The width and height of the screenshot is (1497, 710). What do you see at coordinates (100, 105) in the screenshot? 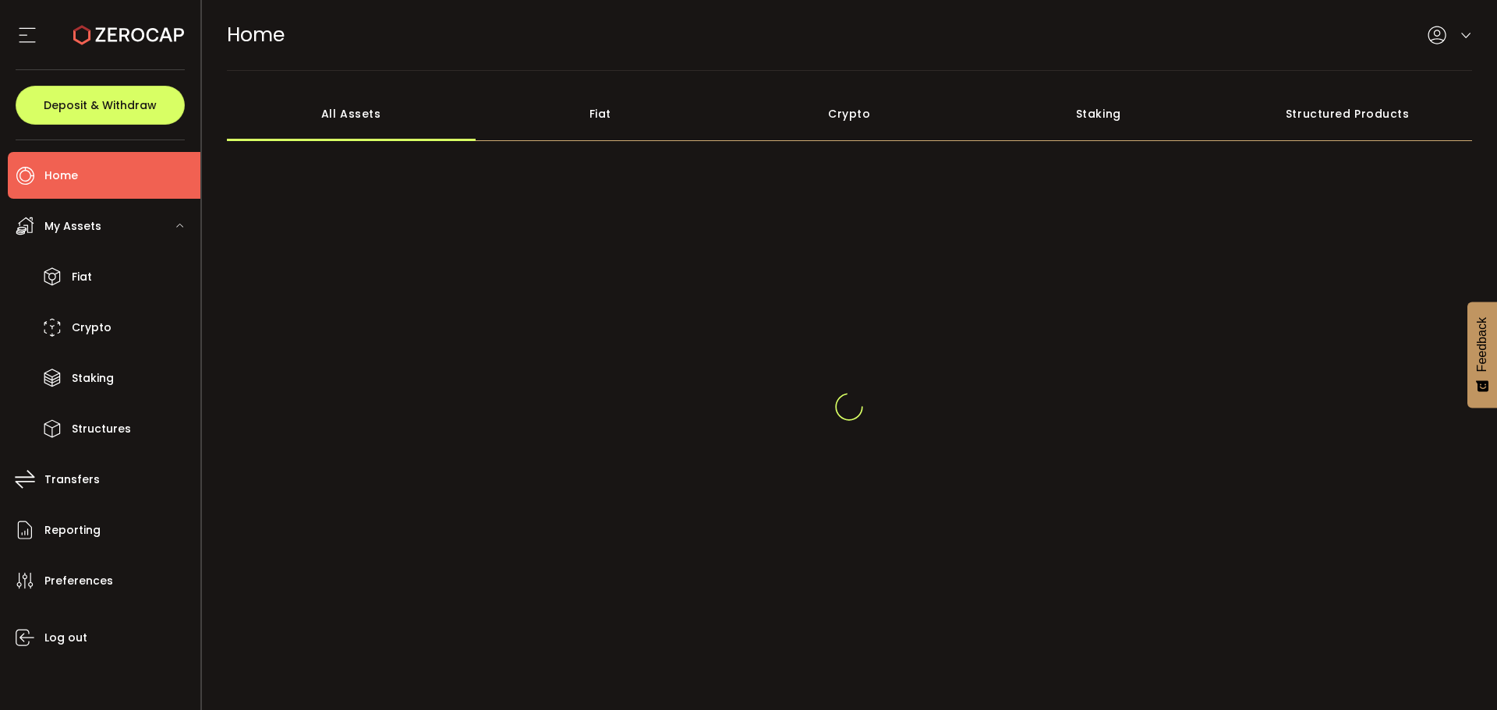
I see `span: Deposit & Withdraw` at bounding box center [100, 105].